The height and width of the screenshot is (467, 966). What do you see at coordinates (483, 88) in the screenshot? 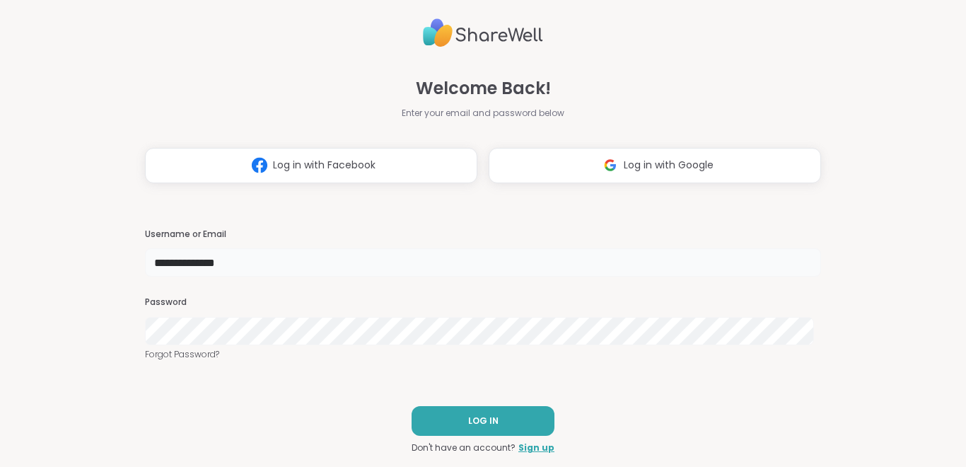
I see `span: Welcome Back!` at bounding box center [483, 88].